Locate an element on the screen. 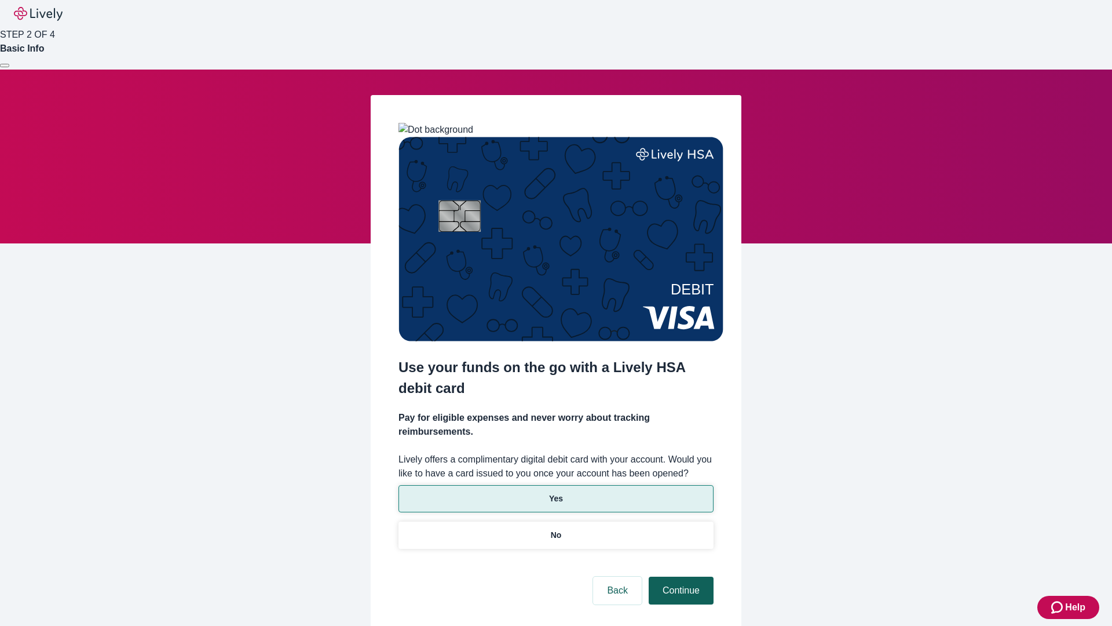 The height and width of the screenshot is (626, 1112). img: Dot background is located at coordinates (436, 130).